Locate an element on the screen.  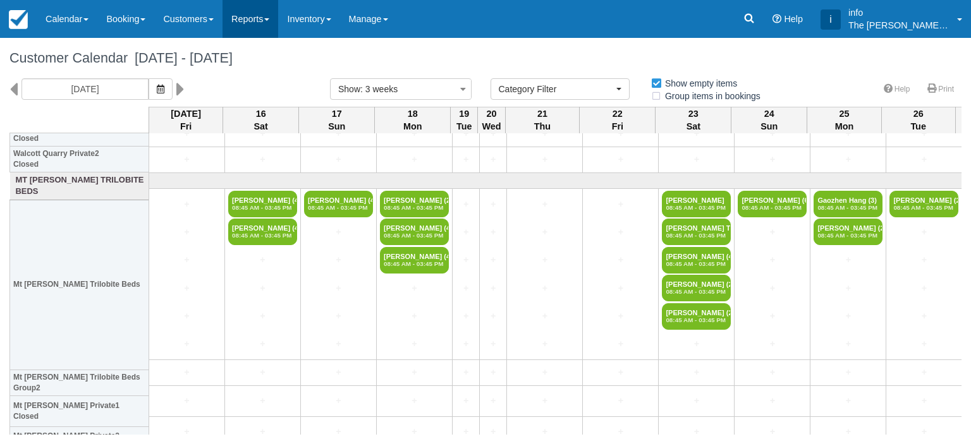
th: 17 Sun is located at coordinates (337, 120).